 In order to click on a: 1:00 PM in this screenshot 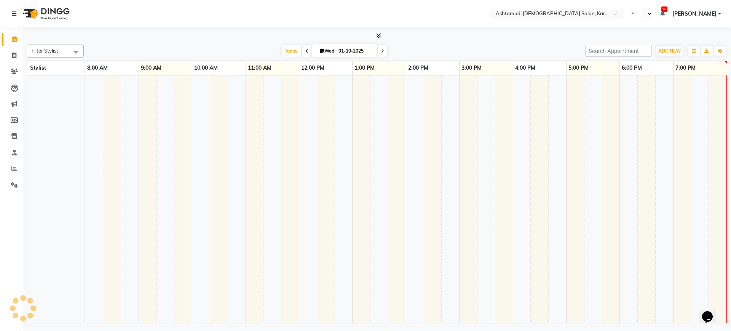, I will do `click(365, 68)`.